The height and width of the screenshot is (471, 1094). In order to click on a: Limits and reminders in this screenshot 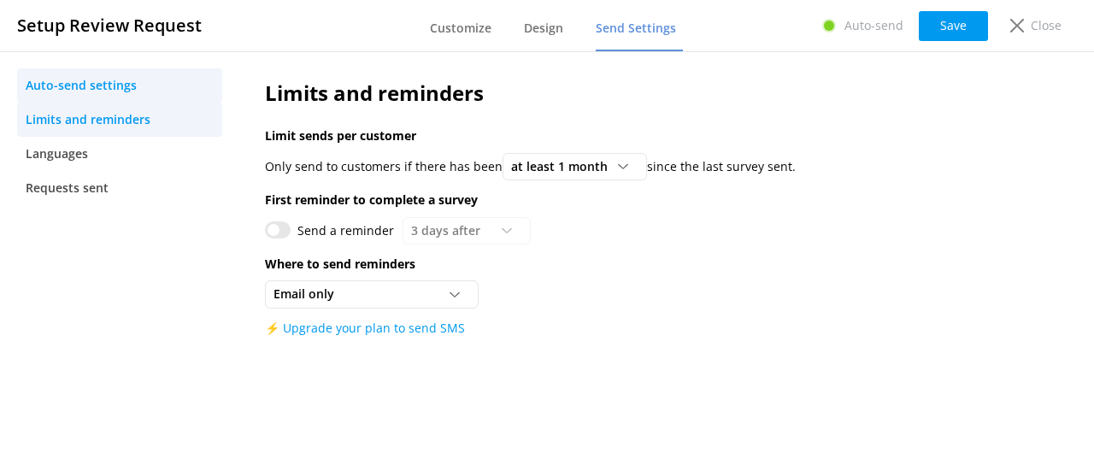, I will do `click(120, 120)`.